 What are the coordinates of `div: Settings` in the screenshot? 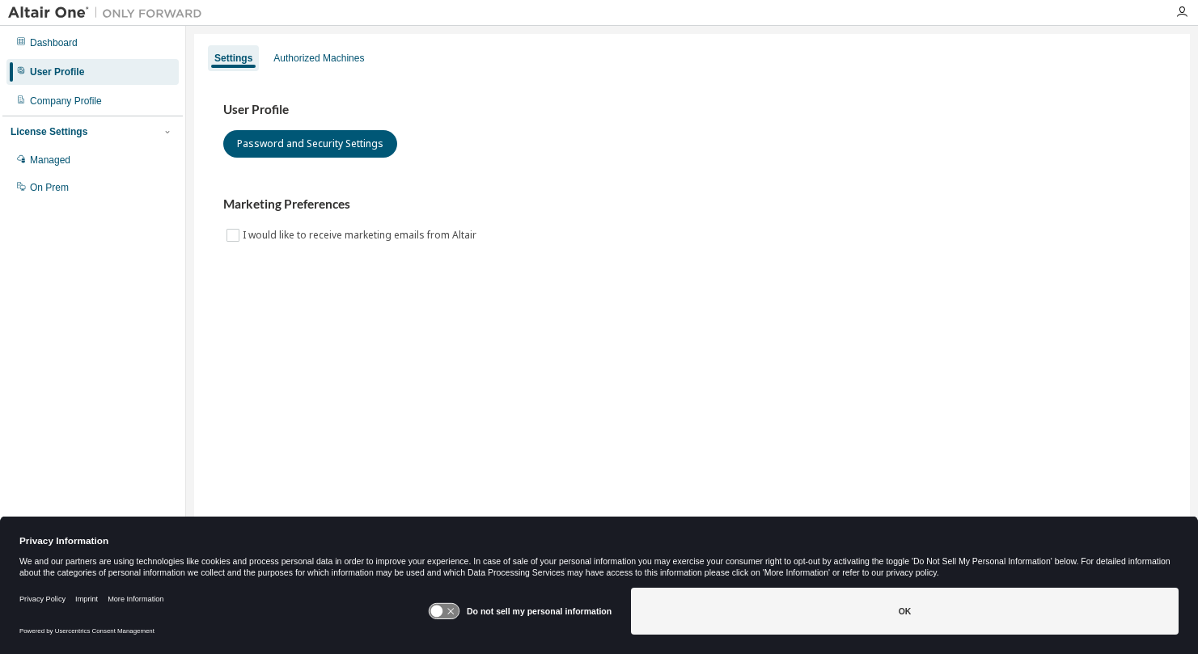 It's located at (233, 58).